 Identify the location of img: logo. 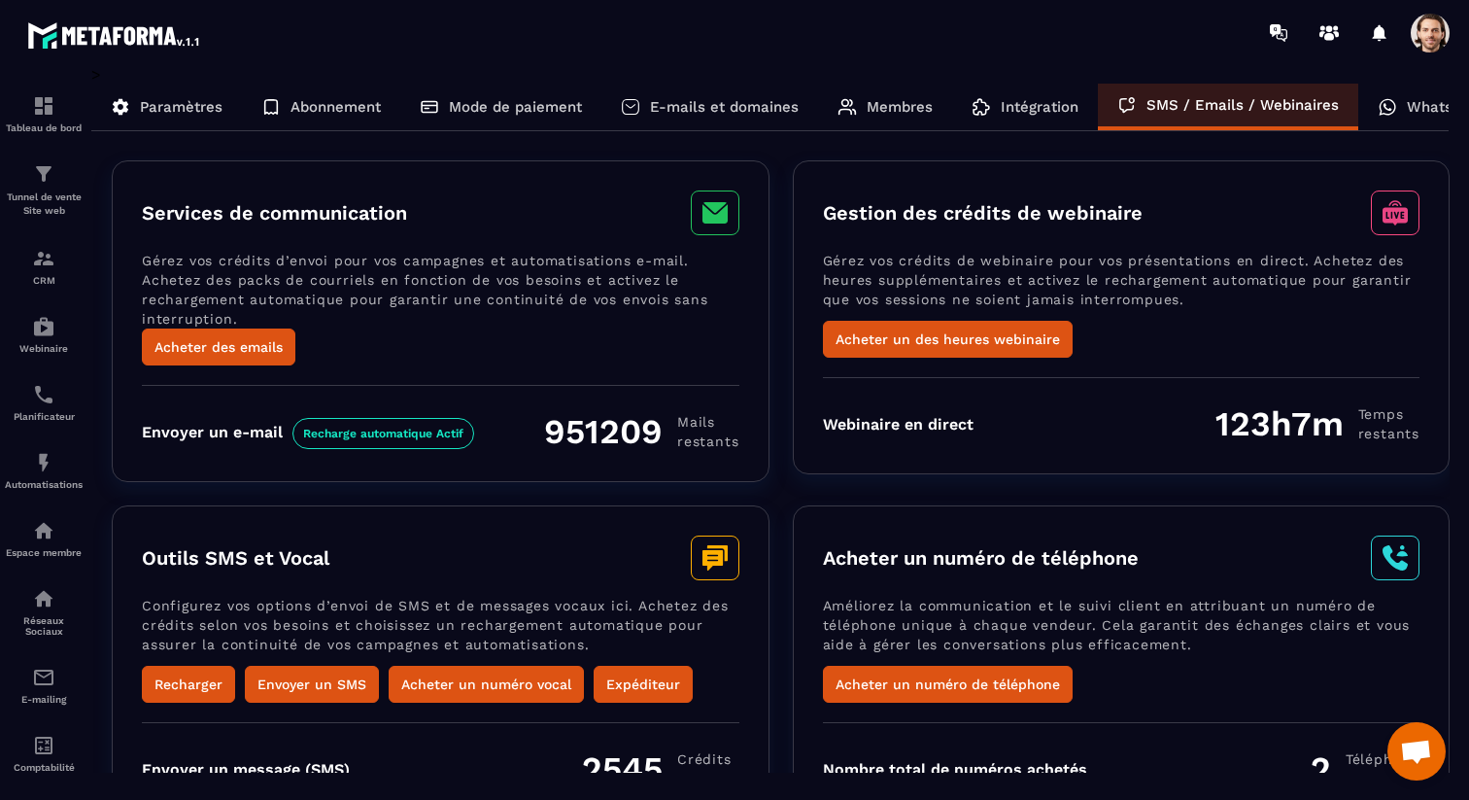
(115, 35).